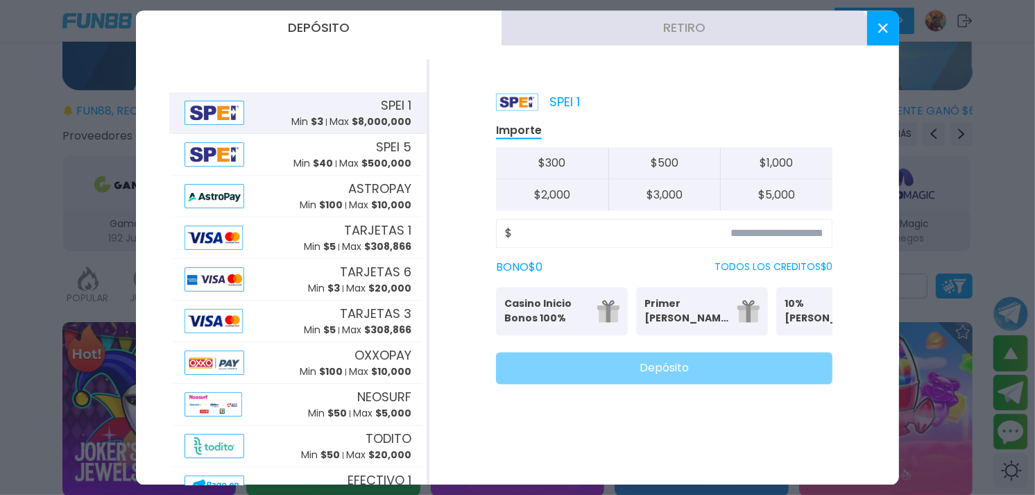 Image resolution: width=1035 pixels, height=495 pixels. What do you see at coordinates (552, 163) in the screenshot?
I see `button: $300` at bounding box center [552, 163].